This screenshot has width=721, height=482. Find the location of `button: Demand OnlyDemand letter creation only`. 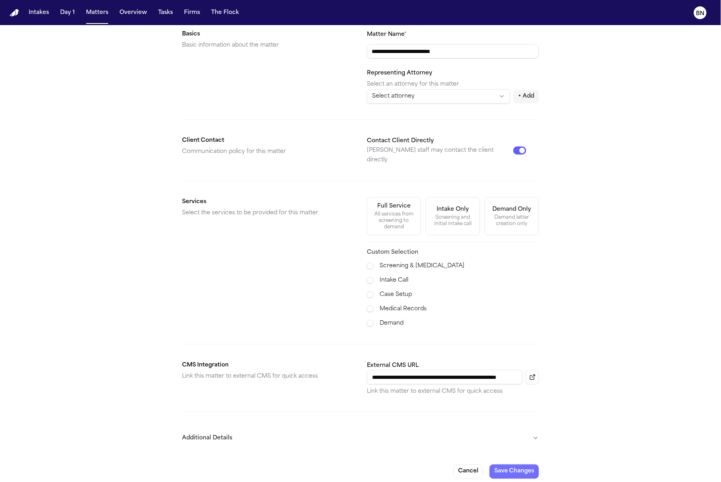

button: Demand OnlyDemand letter creation only is located at coordinates (512, 216).